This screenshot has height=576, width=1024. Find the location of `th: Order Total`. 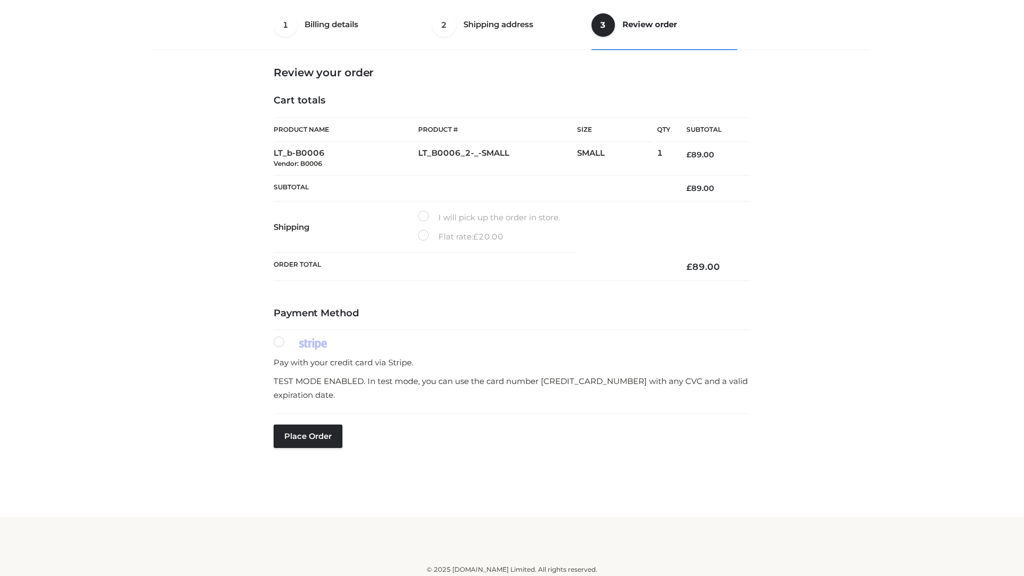

th: Order Total is located at coordinates (472, 267).